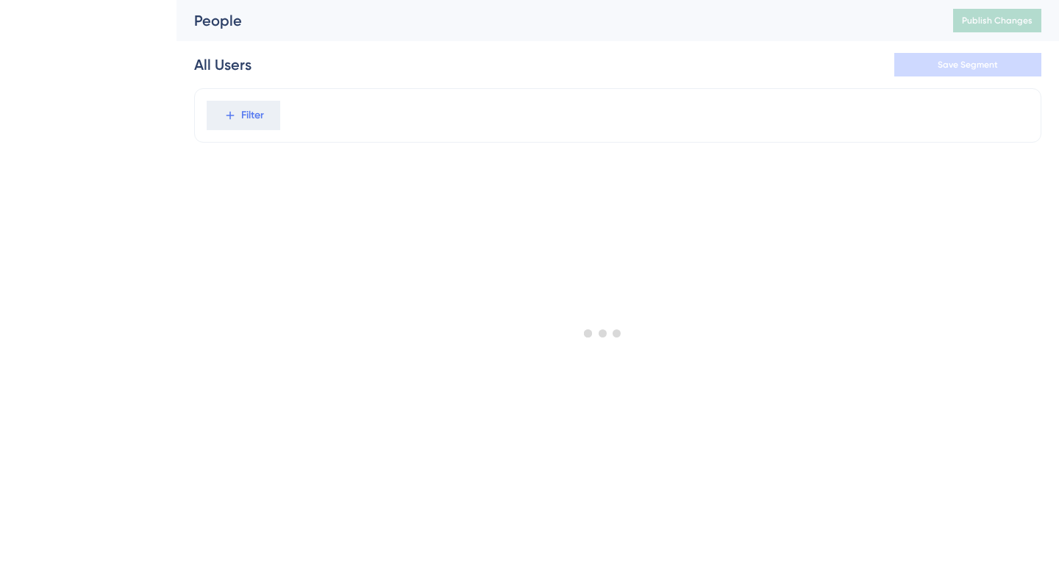  I want to click on div: All Users, so click(223, 65).